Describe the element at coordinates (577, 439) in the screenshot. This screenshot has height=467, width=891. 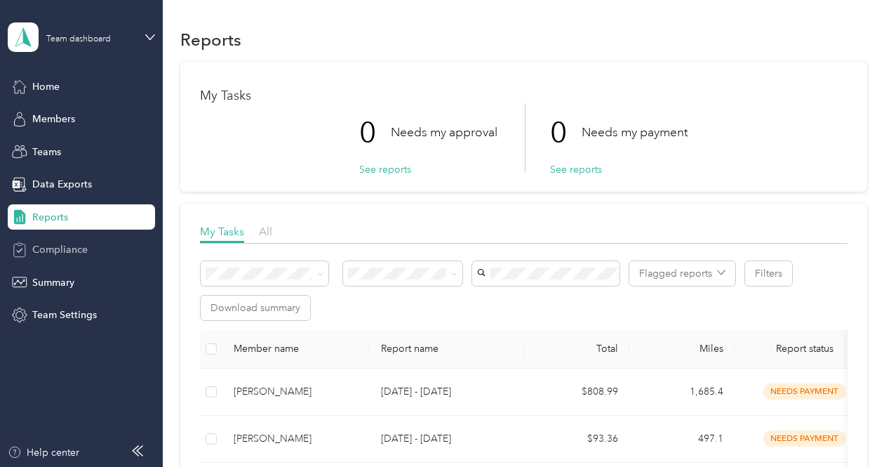
I see `td: $93.36` at that location.